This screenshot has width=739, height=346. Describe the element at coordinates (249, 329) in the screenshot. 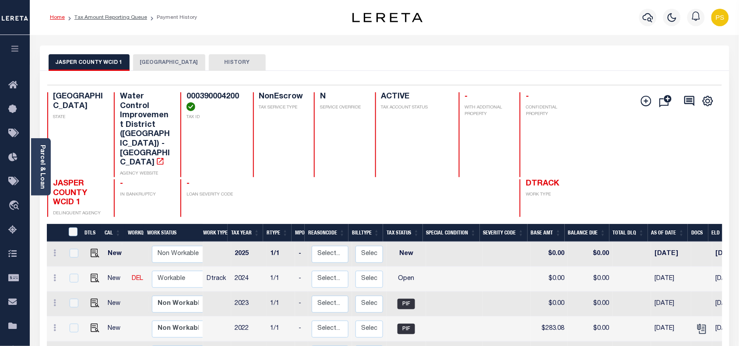

I see `td: 2022` at that location.